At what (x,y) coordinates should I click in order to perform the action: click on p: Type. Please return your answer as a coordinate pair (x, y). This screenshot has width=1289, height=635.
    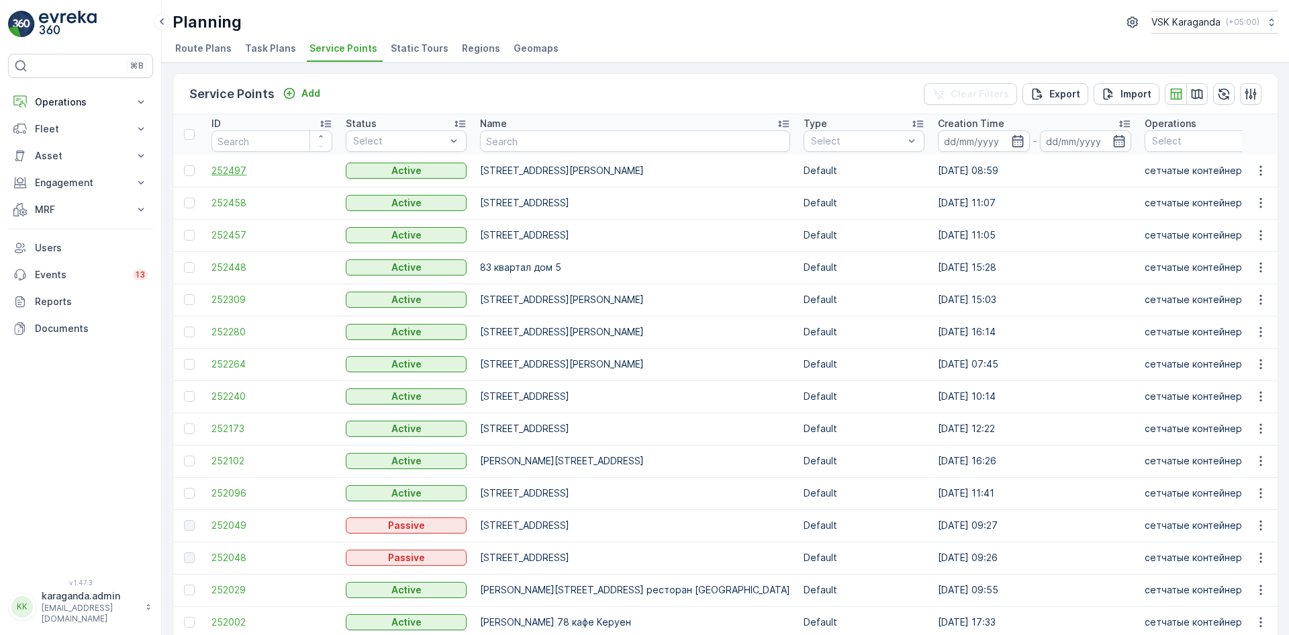
    Looking at the image, I should click on (815, 124).